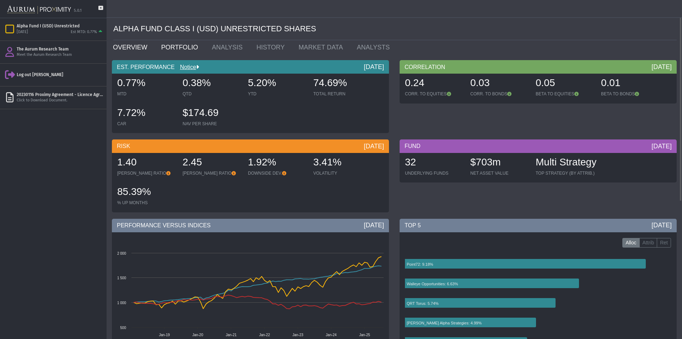 The image size is (682, 339). I want to click on label: Ret, so click(664, 243).